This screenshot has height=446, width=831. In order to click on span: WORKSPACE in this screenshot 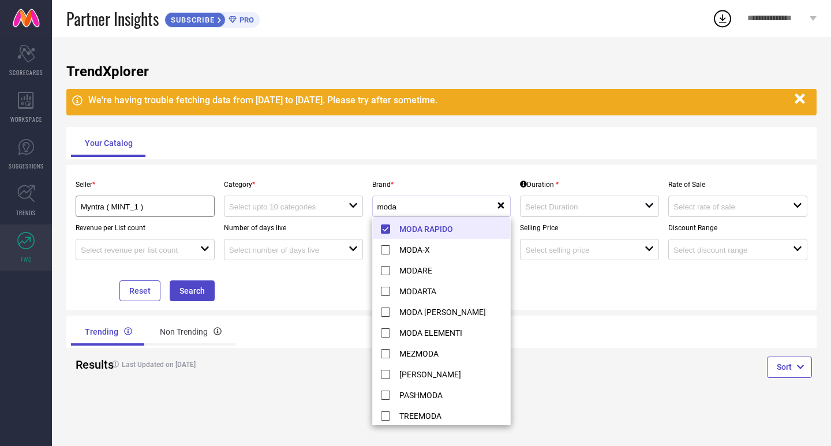, I will do `click(26, 119)`.